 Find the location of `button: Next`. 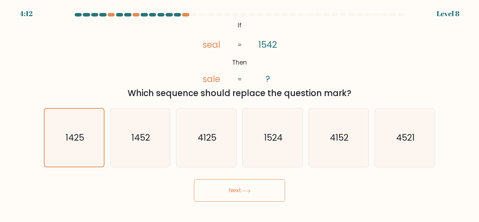

button: Next is located at coordinates (240, 191).